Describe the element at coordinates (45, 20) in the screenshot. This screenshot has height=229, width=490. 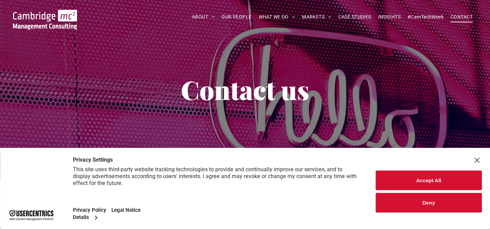
I see `img: Cambridge MC Logo` at that location.